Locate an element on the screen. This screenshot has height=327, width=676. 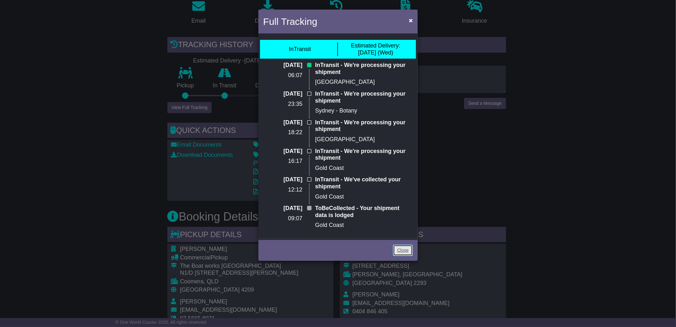
span: Estimated Delivery: is located at coordinates (376, 46).